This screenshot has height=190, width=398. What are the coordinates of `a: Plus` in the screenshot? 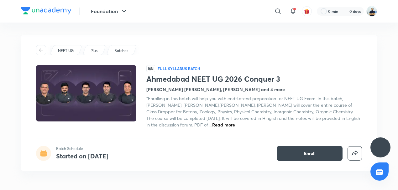 It's located at (94, 51).